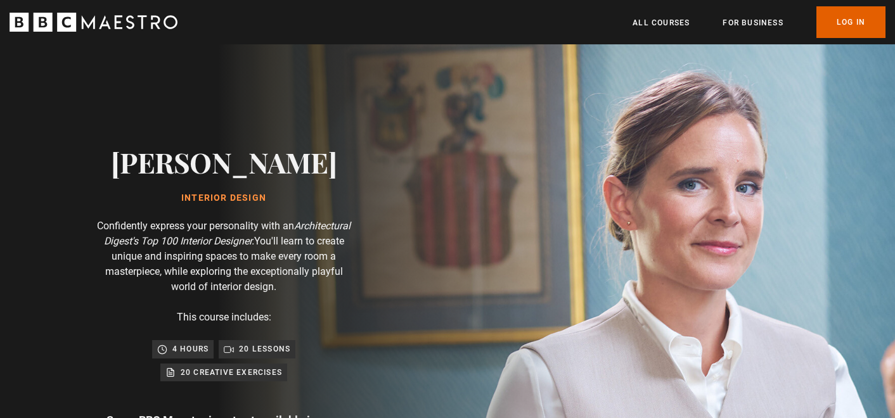 This screenshot has width=895, height=418. Describe the element at coordinates (190, 349) in the screenshot. I see `p: 4 hours` at that location.